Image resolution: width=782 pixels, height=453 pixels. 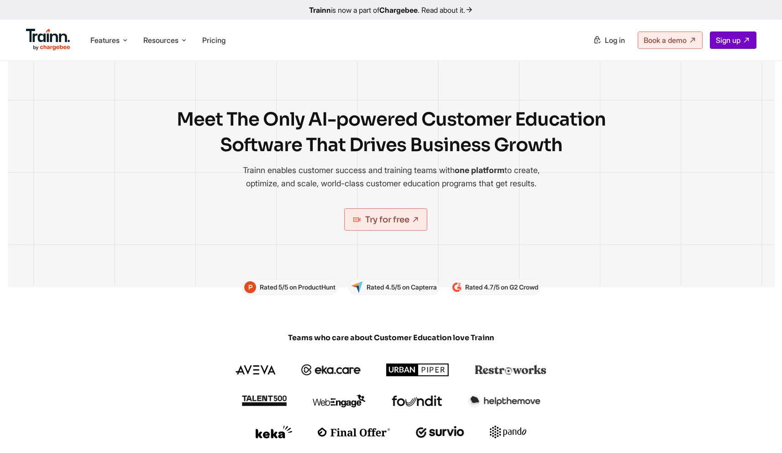 What do you see at coordinates (510, 370) in the screenshot?
I see `img: restroworks logo` at bounding box center [510, 370].